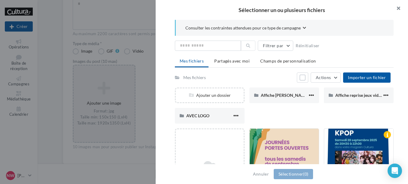  What do you see at coordinates (232, 61) in the screenshot?
I see `span: Partagés avec moi` at bounding box center [232, 61].